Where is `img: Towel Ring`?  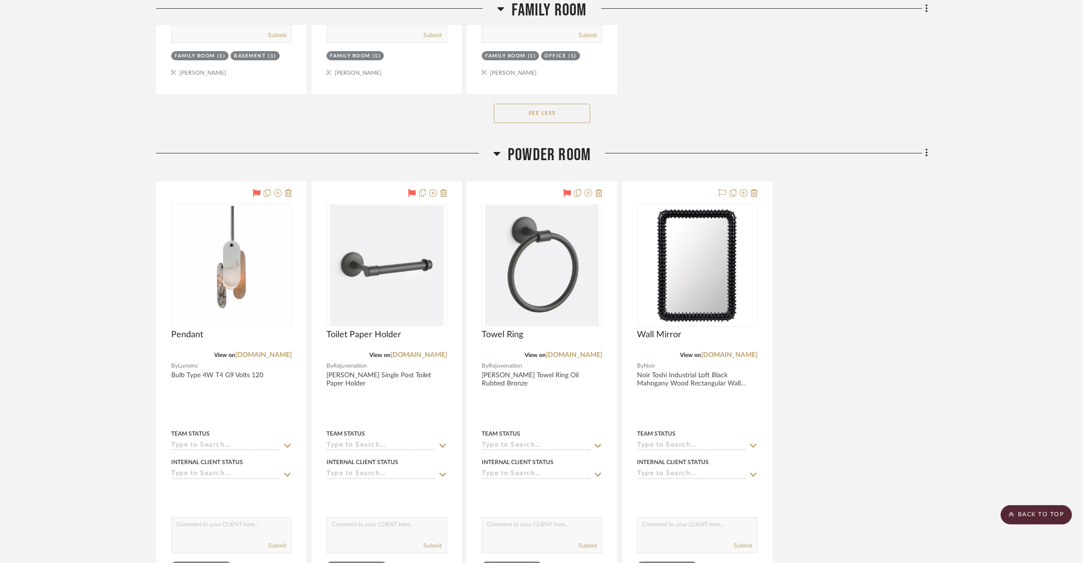
img: Towel Ring is located at coordinates (542, 265).